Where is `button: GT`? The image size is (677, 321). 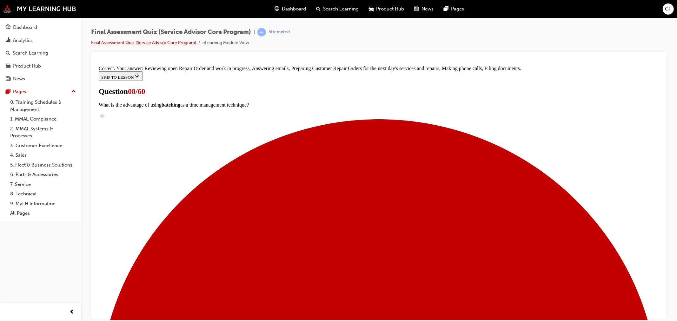
button: GT is located at coordinates (668, 9).